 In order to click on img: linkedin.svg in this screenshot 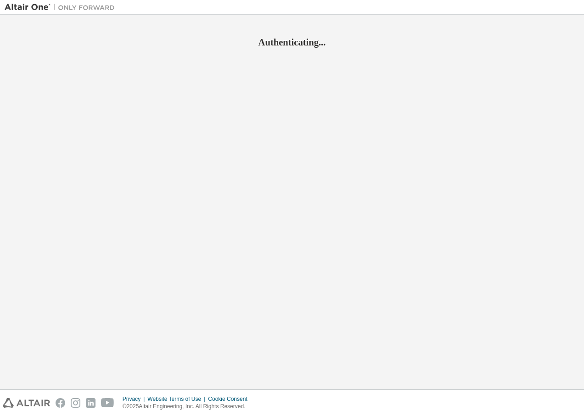, I will do `click(90, 403)`.